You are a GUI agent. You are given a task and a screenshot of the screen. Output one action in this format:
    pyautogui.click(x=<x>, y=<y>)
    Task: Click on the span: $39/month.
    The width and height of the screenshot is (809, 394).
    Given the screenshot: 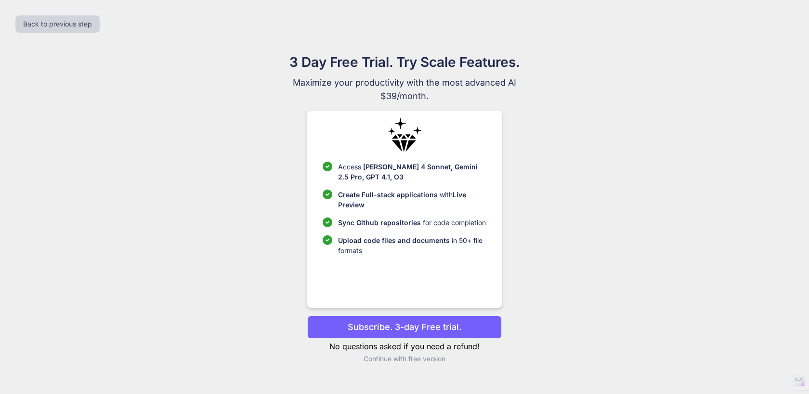 What is the action you would take?
    pyautogui.click(x=405, y=96)
    